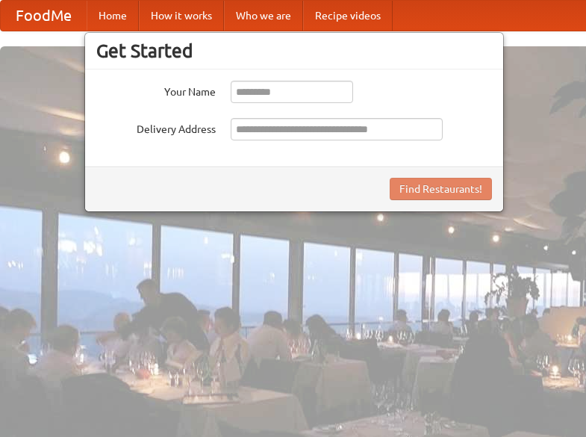  What do you see at coordinates (113, 16) in the screenshot?
I see `a: Home` at bounding box center [113, 16].